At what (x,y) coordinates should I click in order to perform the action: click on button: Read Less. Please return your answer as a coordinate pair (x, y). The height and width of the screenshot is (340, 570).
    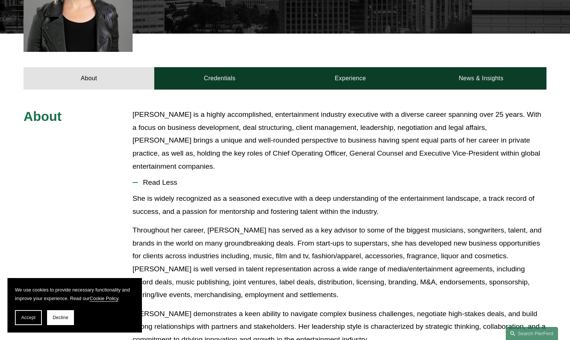
    Looking at the image, I should click on (340, 183).